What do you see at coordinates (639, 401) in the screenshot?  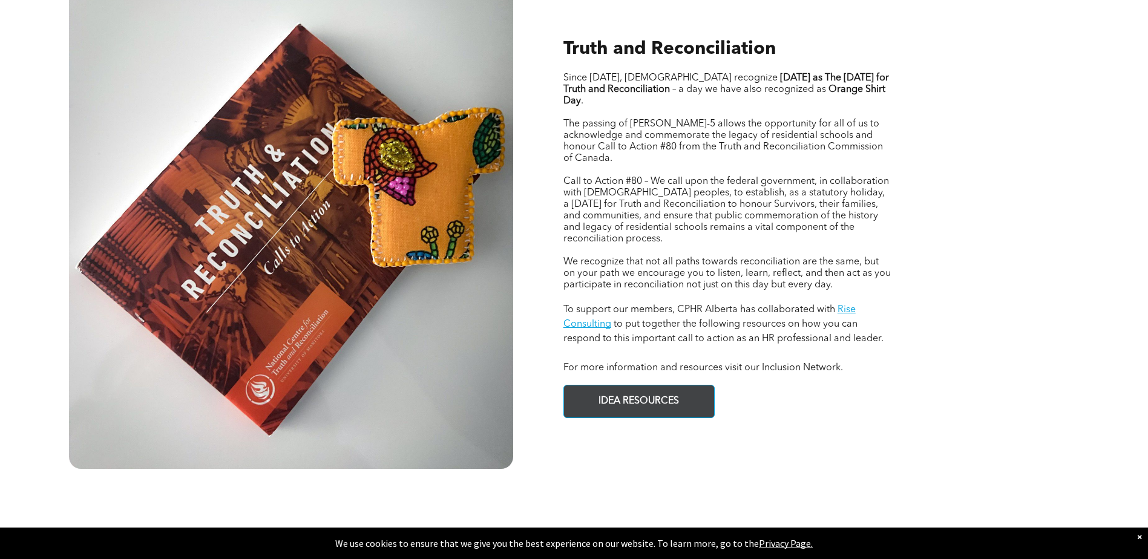 I see `a: IDEA RESOURCES` at bounding box center [639, 401].